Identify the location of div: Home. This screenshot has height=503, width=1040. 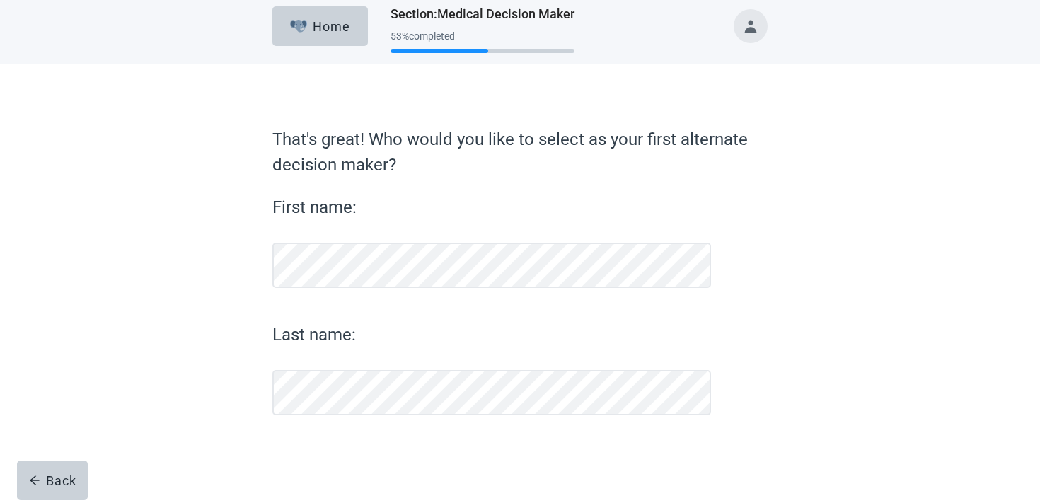
(321, 26).